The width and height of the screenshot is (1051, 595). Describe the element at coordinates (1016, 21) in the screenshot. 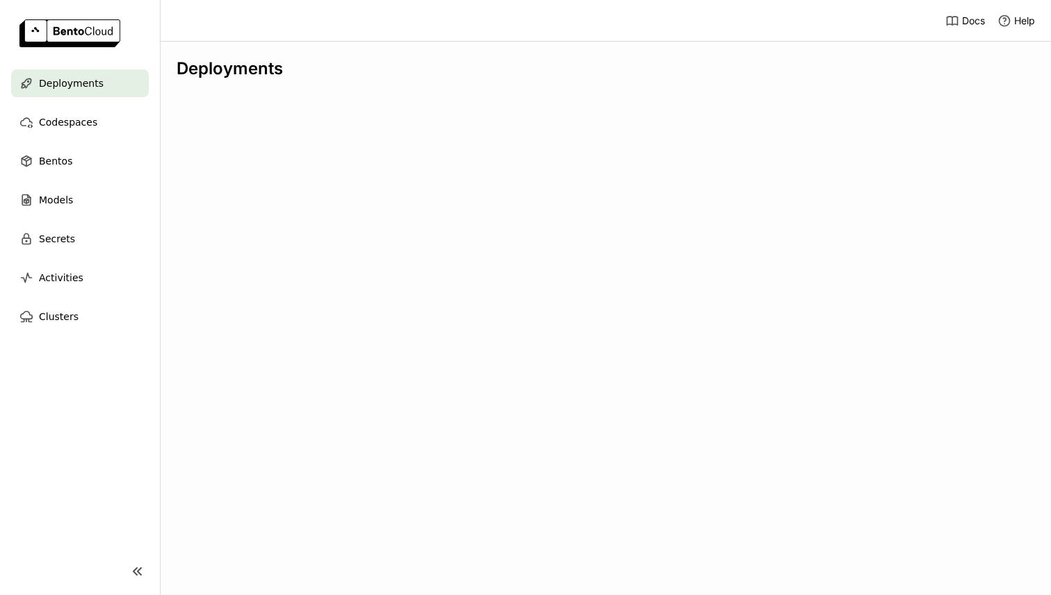

I see `div: Help` at that location.